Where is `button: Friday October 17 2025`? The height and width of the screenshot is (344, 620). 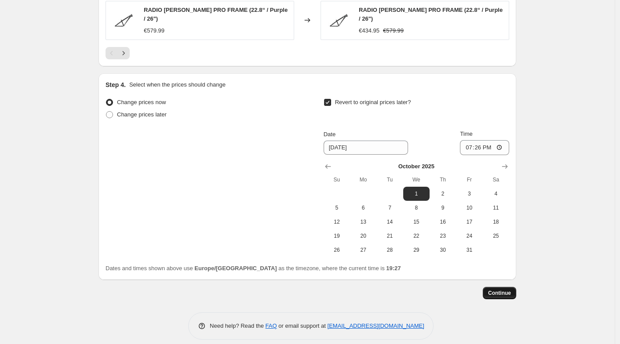
button: Friday October 17 2025 is located at coordinates (469, 222).